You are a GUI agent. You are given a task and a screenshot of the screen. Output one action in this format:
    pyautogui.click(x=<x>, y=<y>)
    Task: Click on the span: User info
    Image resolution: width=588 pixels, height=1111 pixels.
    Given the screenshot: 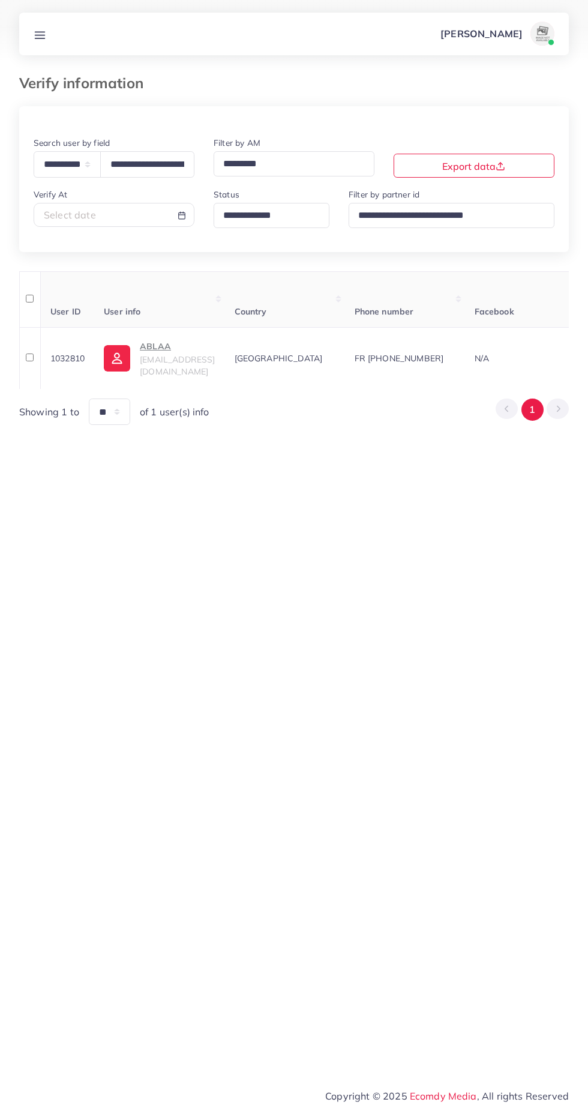 What is the action you would take?
    pyautogui.click(x=122, y=311)
    